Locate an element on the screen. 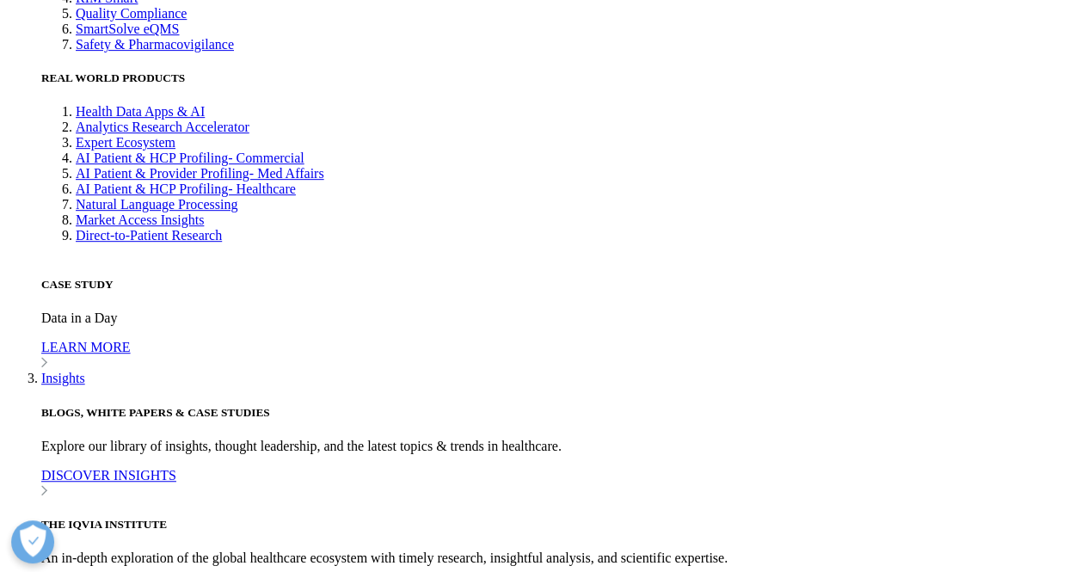 The height and width of the screenshot is (572, 1088). p: Explore our library of insights, thought leadership, and the latest topics & trends in healthcare. is located at coordinates (561, 447).